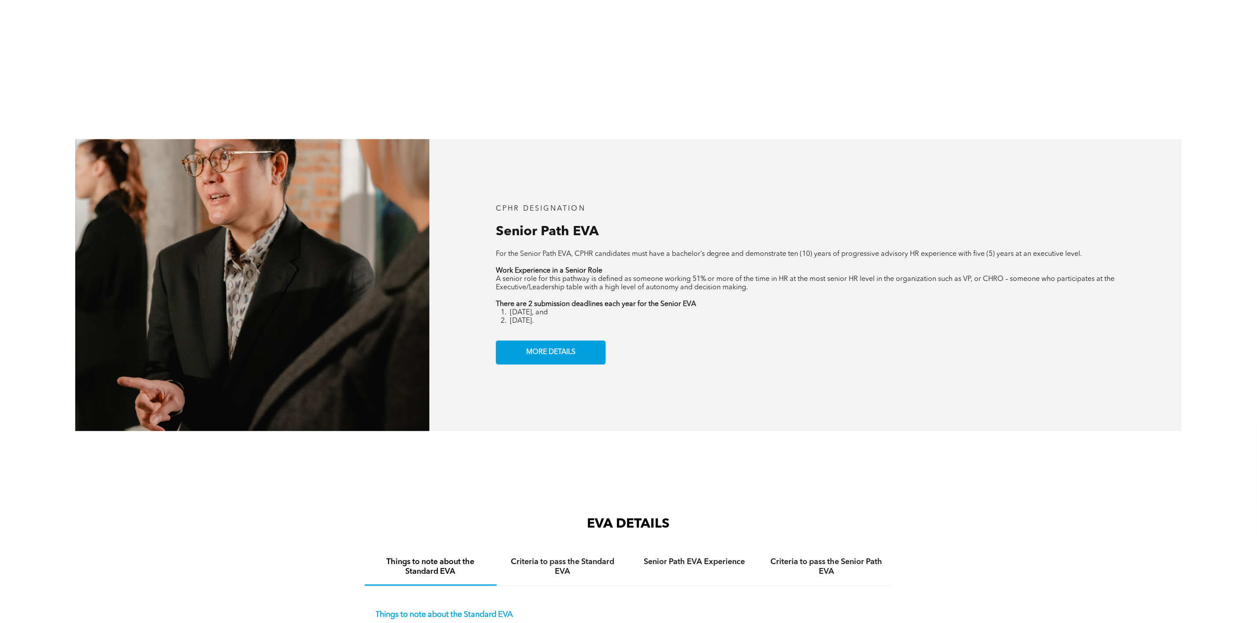 The image size is (1257, 623). What do you see at coordinates (551, 353) in the screenshot?
I see `span: MORE DETAILS` at bounding box center [551, 353].